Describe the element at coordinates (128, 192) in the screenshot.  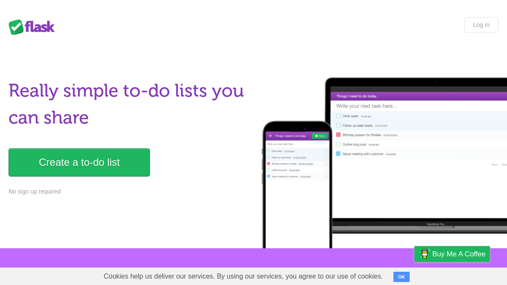
I see `p: No sign up required` at that location.